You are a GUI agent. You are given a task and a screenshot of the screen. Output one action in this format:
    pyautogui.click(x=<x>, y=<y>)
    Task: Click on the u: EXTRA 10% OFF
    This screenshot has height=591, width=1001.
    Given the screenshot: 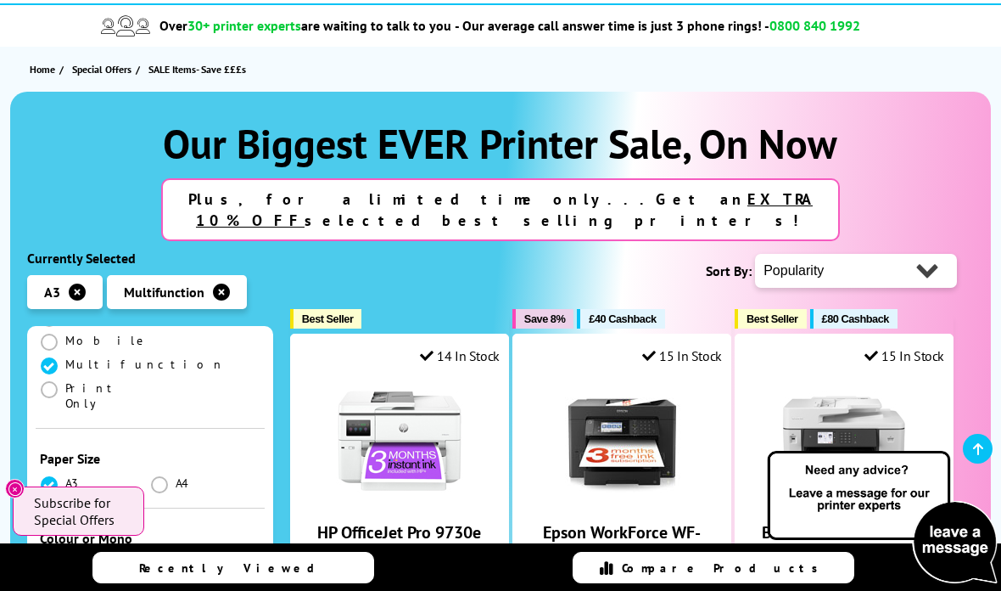 What is the action you would take?
    pyautogui.click(x=504, y=210)
    